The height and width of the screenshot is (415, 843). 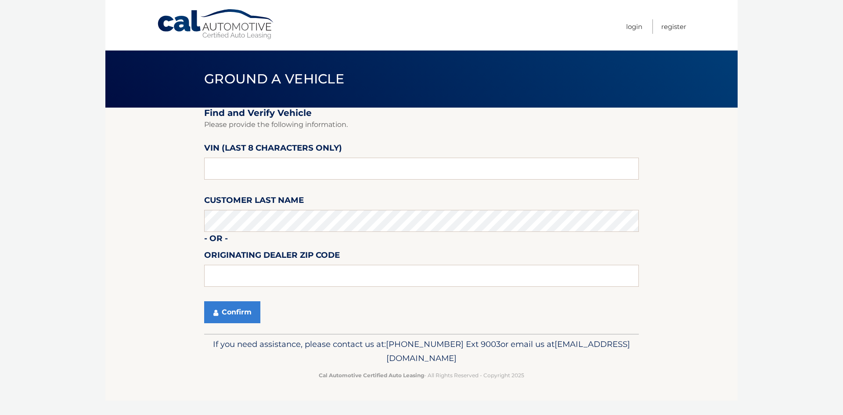 What do you see at coordinates (421, 351) in the screenshot?
I see `p: If you need assistance, please contact us at: or email us at` at bounding box center [421, 351].